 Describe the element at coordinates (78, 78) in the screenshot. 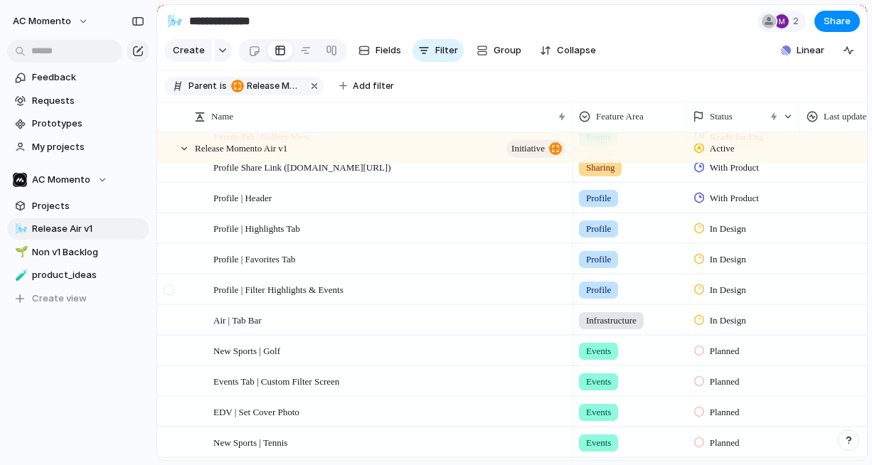

I see `a: Feedback` at that location.